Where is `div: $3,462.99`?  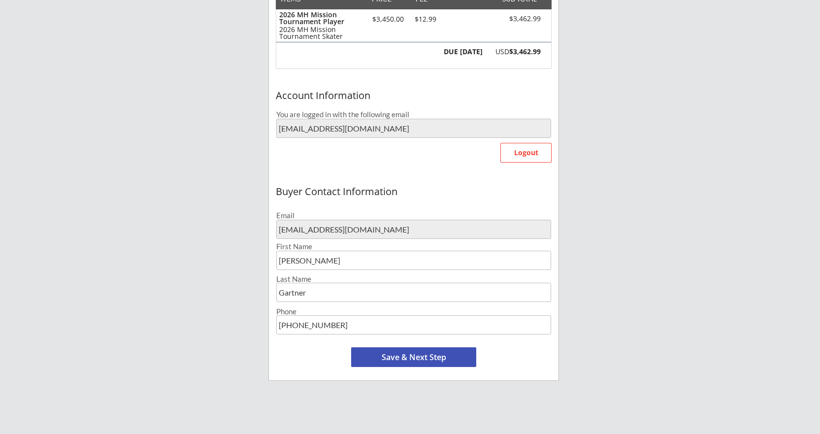 div: $3,462.99 is located at coordinates (513, 19).